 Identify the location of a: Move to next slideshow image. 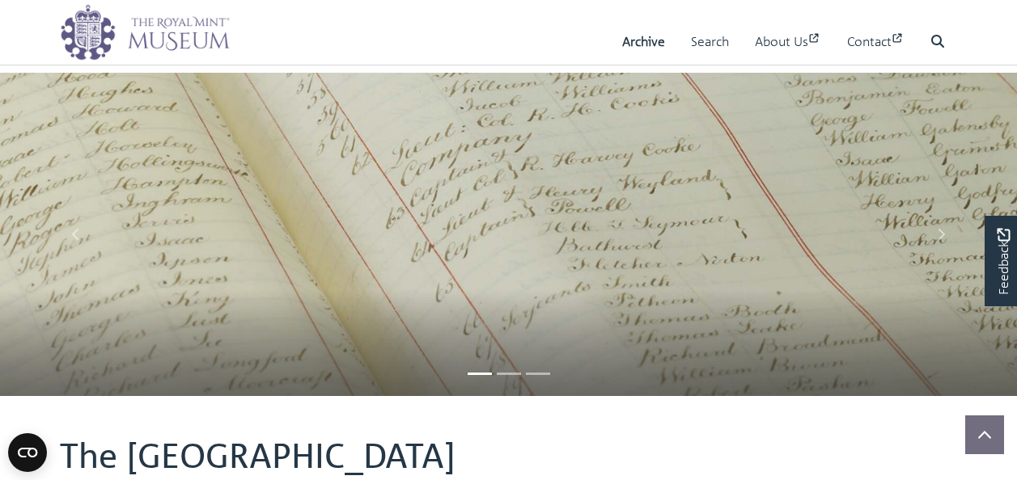
(940, 235).